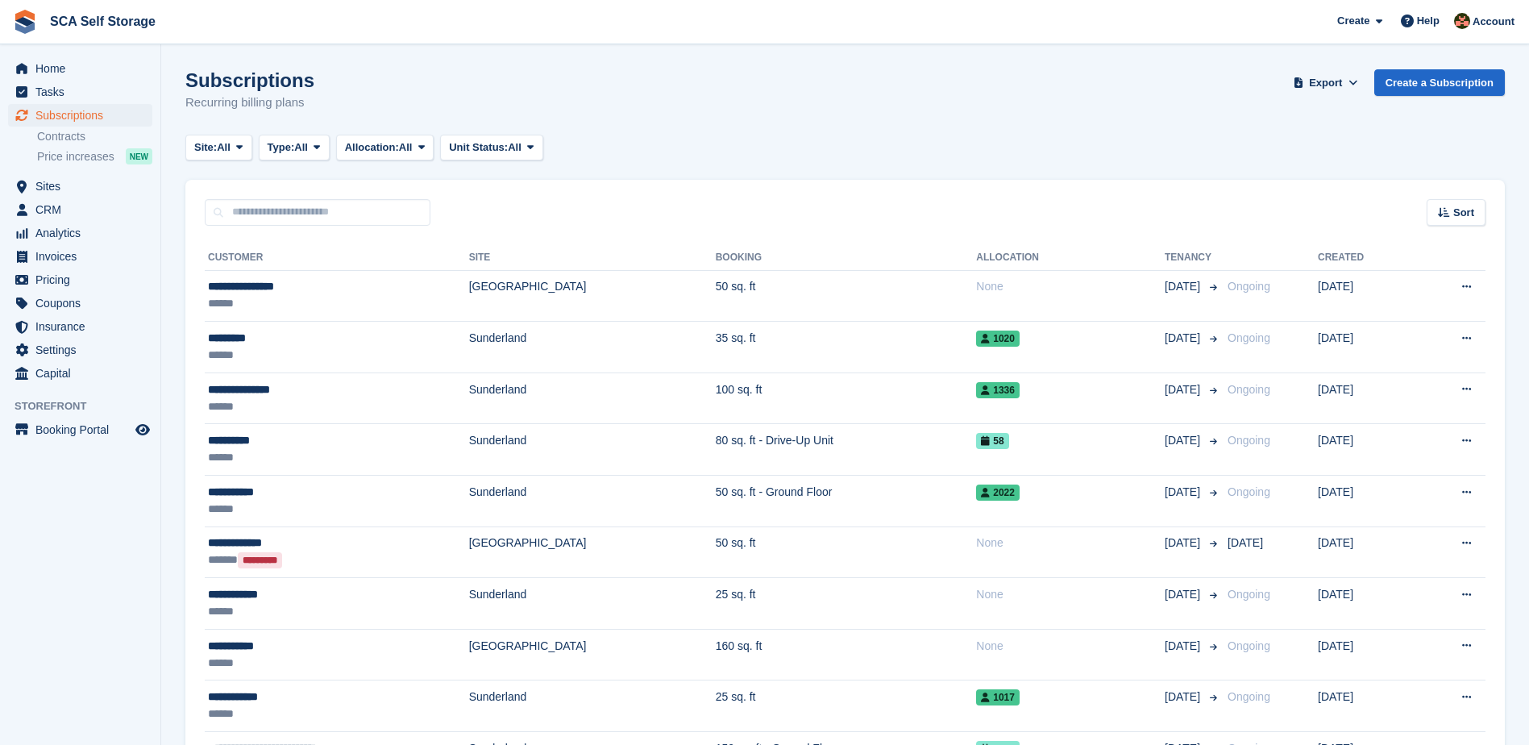  I want to click on span: 58, so click(992, 441).